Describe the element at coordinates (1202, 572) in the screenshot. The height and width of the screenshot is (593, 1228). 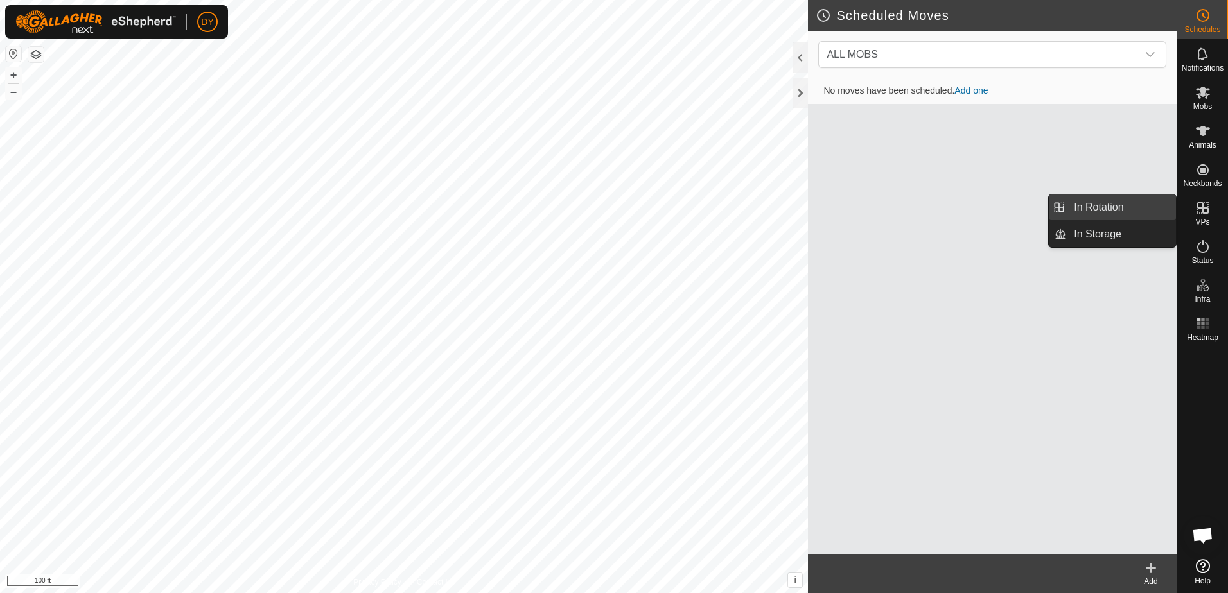
I see `a: Help` at that location.